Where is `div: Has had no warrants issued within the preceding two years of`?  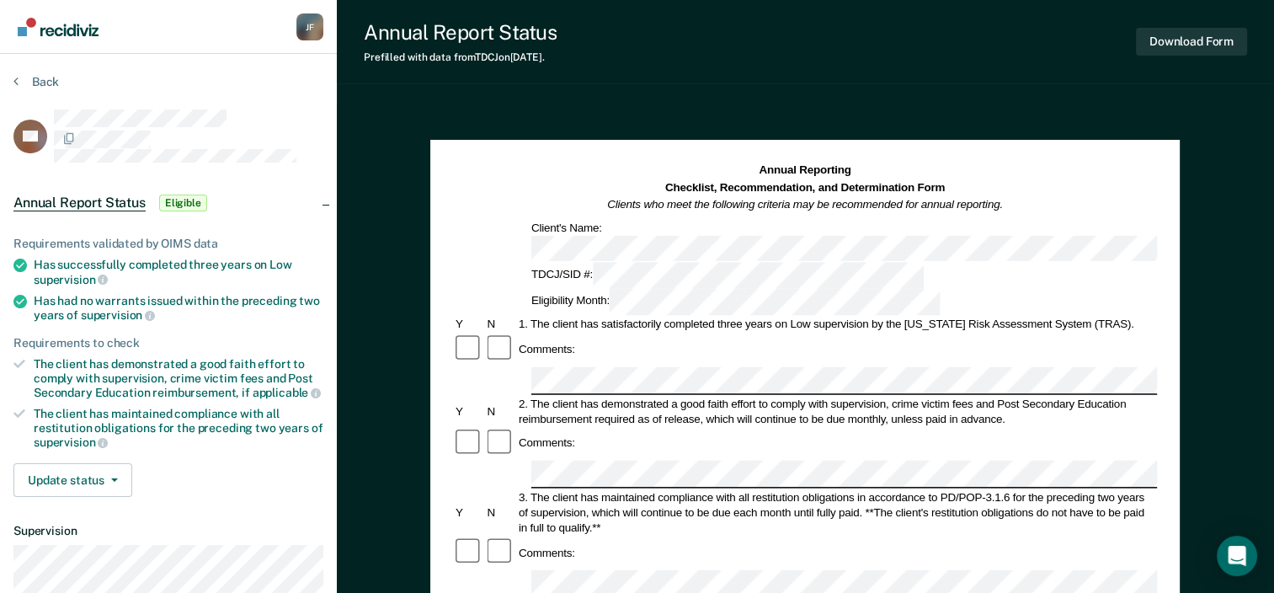 div: Has had no warrants issued within the preceding two years of is located at coordinates (178, 308).